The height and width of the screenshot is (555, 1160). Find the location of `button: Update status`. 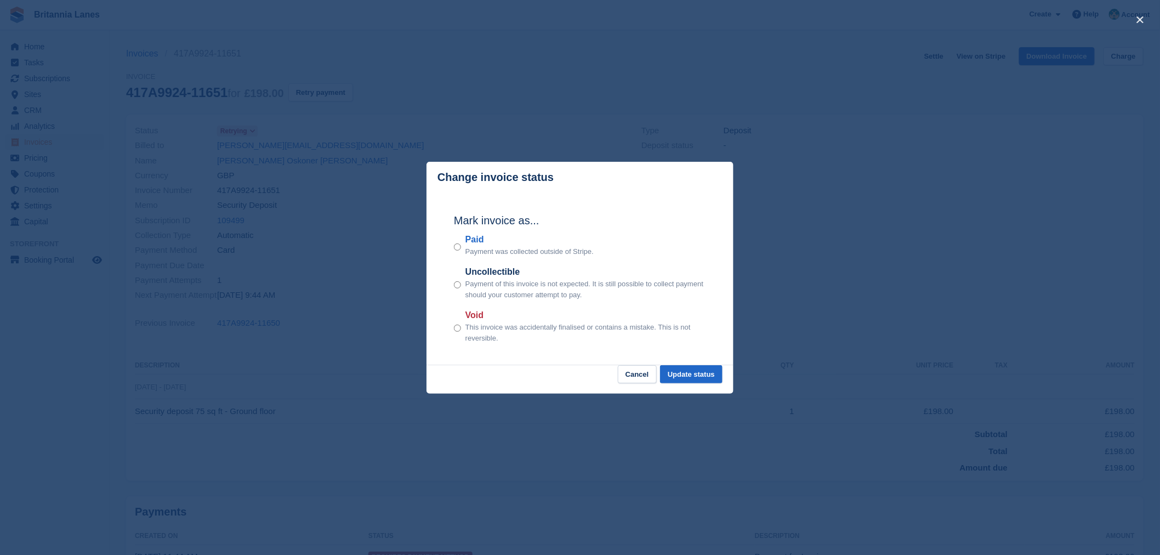

button: Update status is located at coordinates (692, 374).